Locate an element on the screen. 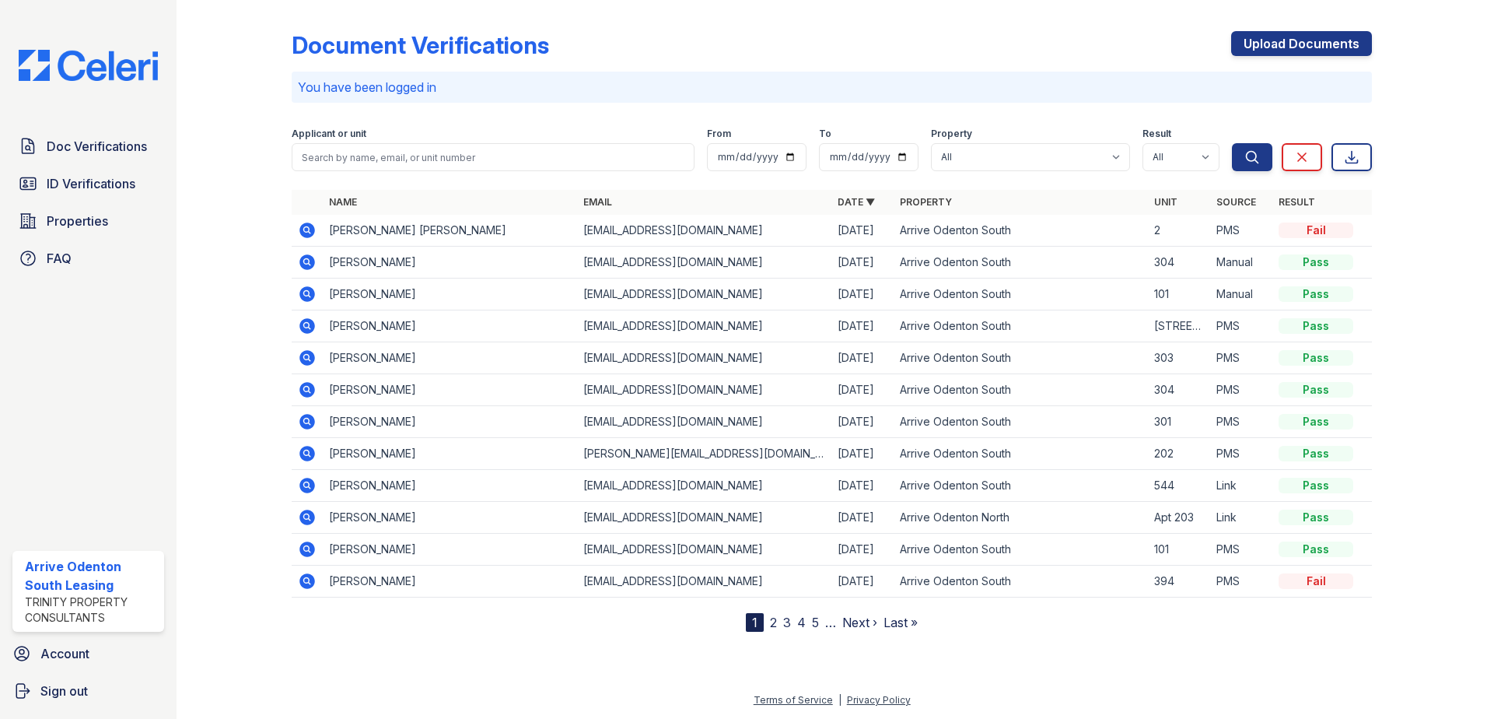 Image resolution: width=1487 pixels, height=719 pixels. td: 301 is located at coordinates (1179, 422).